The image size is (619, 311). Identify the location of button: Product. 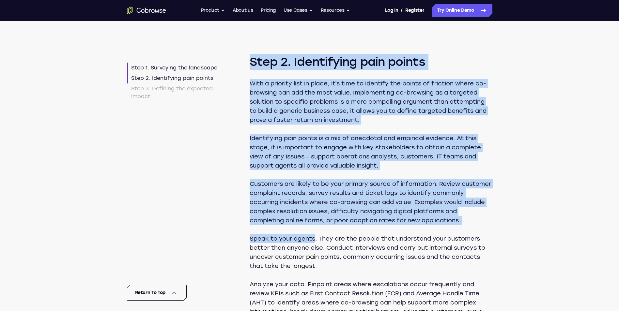
(213, 10).